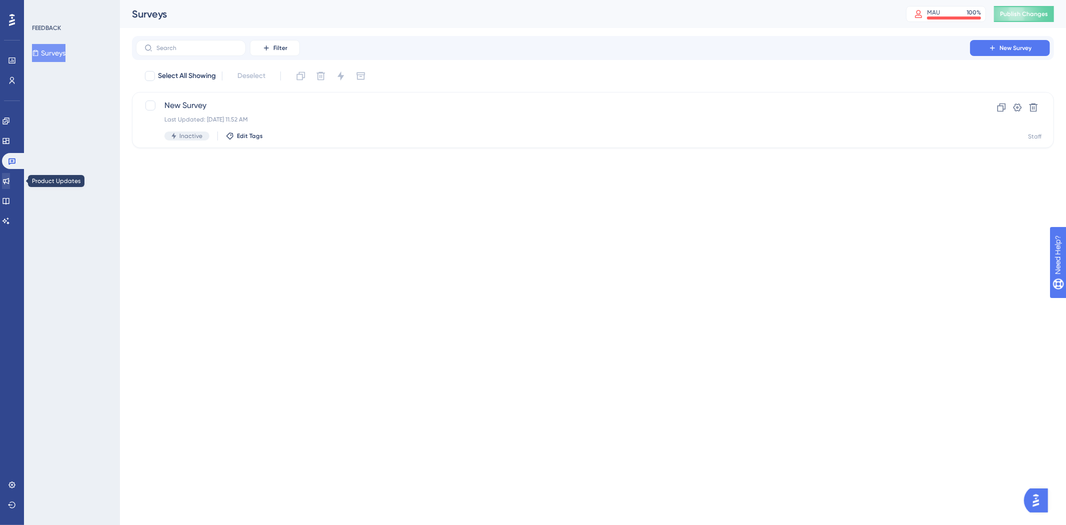 Image resolution: width=1066 pixels, height=525 pixels. What do you see at coordinates (12, 15) in the screenshot?
I see `img: launcher-image-alternative-text` at bounding box center [12, 15].